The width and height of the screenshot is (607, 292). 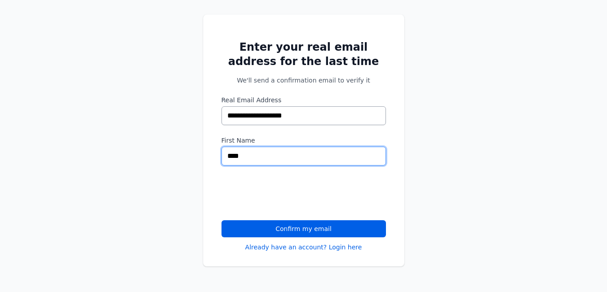 I want to click on h2: Enter your real email address for the last time, so click(x=304, y=54).